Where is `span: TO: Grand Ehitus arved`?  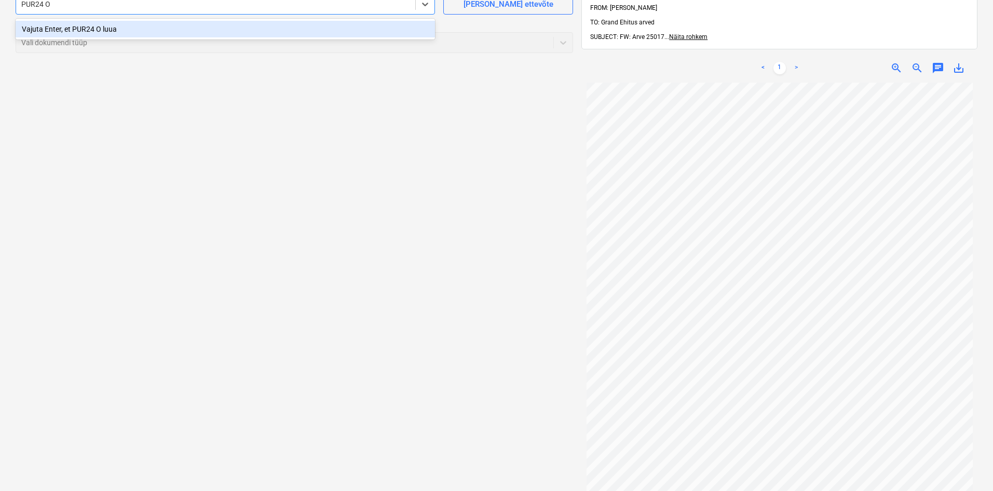
span: TO: Grand Ehitus arved is located at coordinates (623, 22).